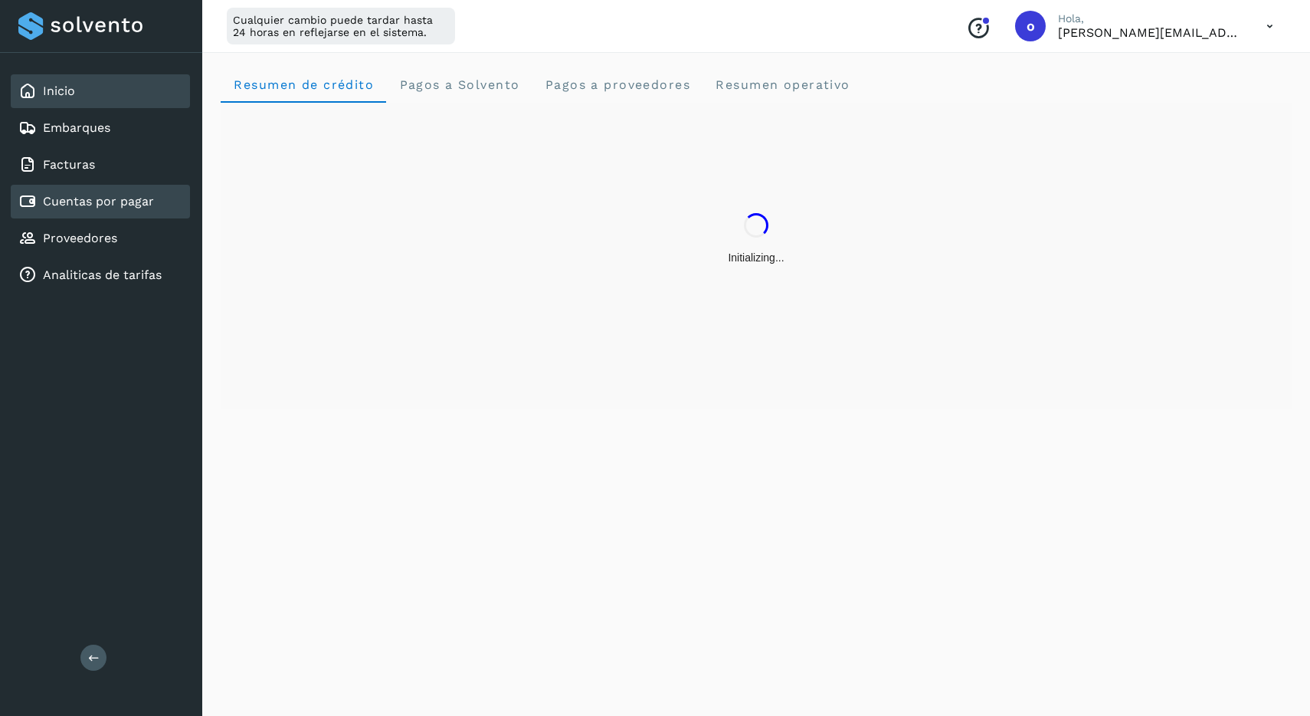 Image resolution: width=1310 pixels, height=716 pixels. What do you see at coordinates (69, 164) in the screenshot?
I see `a: Facturas` at bounding box center [69, 164].